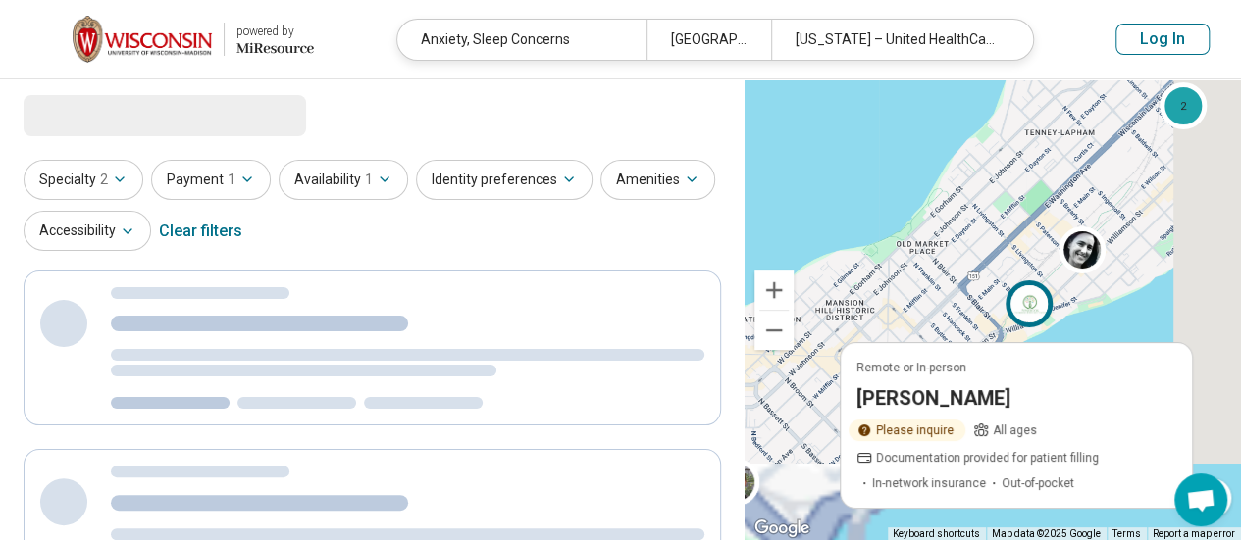  What do you see at coordinates (200, 231) in the screenshot?
I see `div: Clear filters` at bounding box center [200, 231].